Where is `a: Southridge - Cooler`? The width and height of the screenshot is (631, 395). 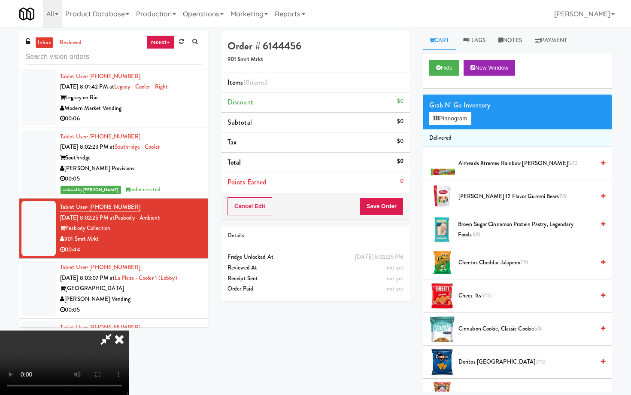 a: Southridge - Cooler is located at coordinates (137, 146).